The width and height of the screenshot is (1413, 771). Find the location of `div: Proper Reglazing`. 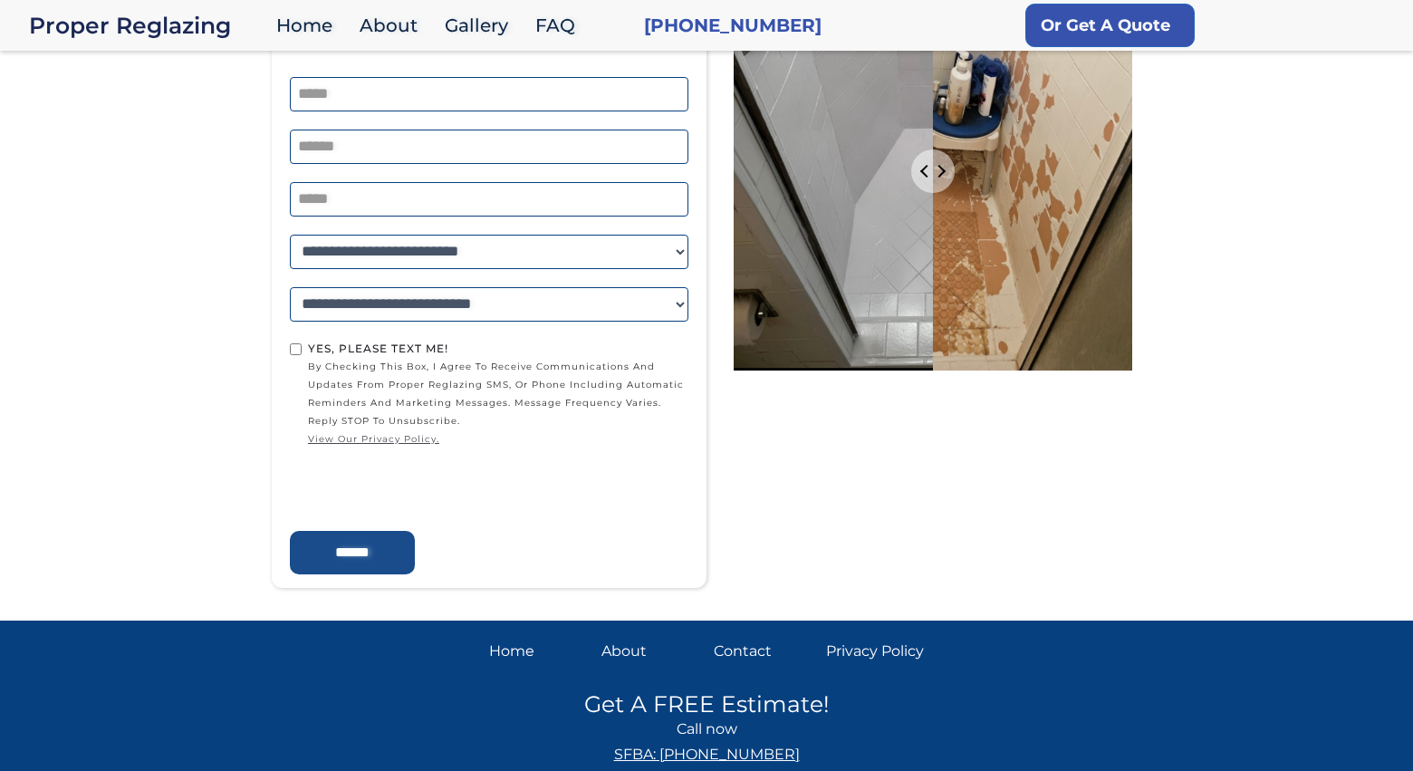

div: Proper Reglazing is located at coordinates (148, 25).